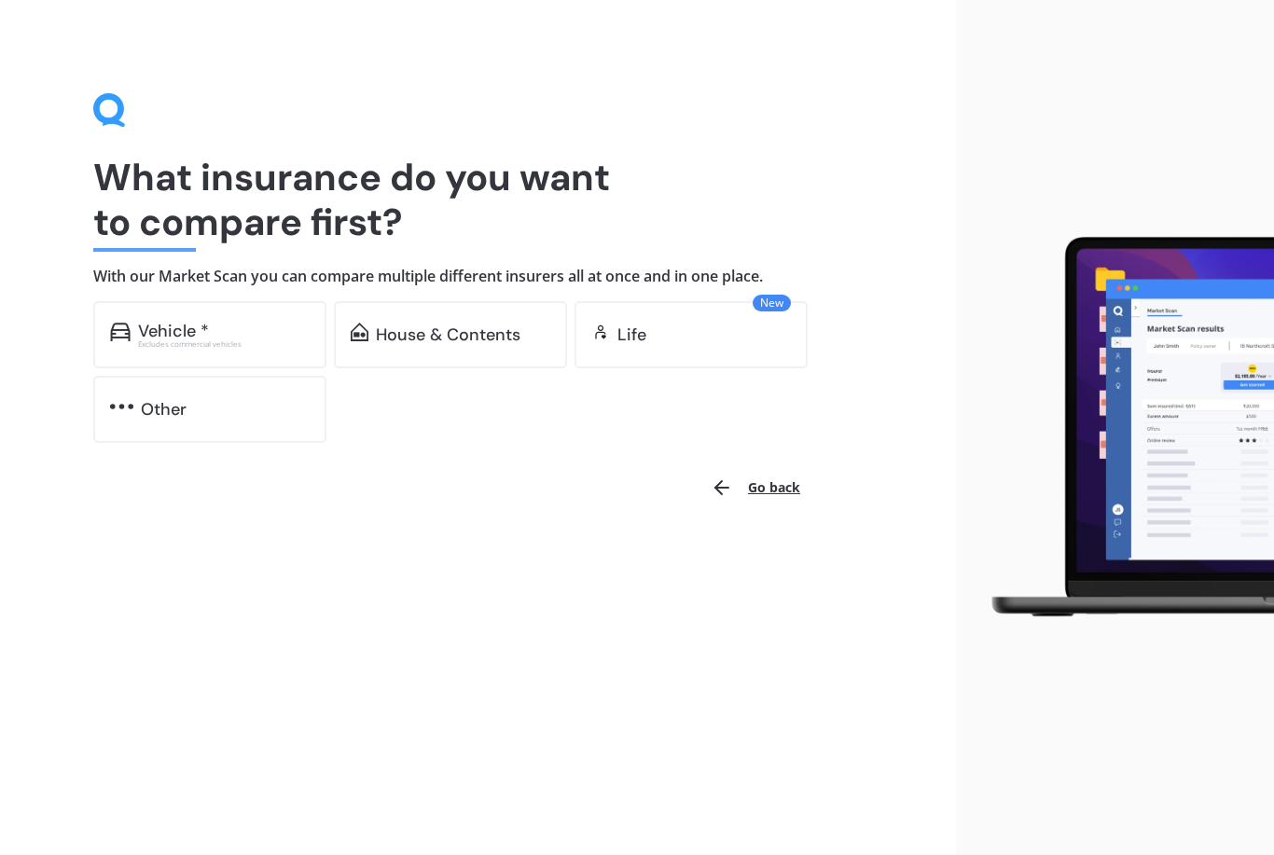 This screenshot has width=1274, height=855. Describe the element at coordinates (477, 276) in the screenshot. I see `h4: With our Market Scan you can compare multiple different insurers all at once and in one place.` at that location.